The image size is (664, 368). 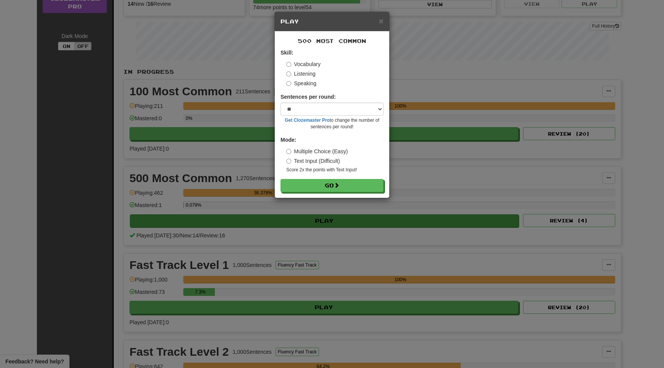 What do you see at coordinates (332, 22) in the screenshot?
I see `h5: Play` at bounding box center [332, 22].